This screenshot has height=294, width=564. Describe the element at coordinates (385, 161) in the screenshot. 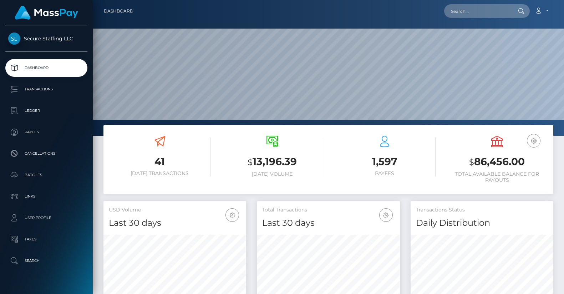

I see `h3: 1,597` at that location.